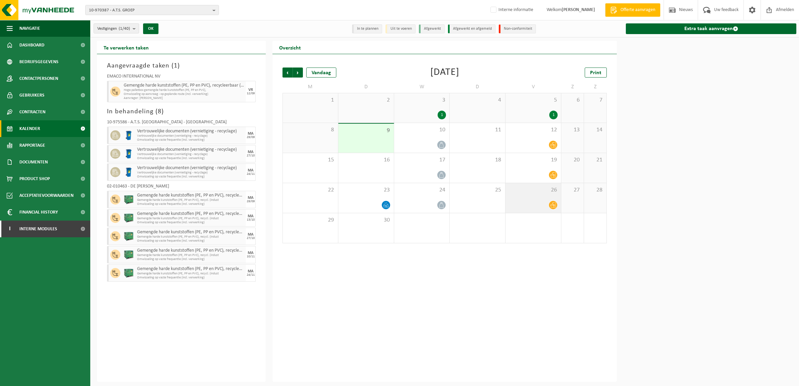 Image resolution: width=799 pixels, height=386 pixels. What do you see at coordinates (149, 10) in the screenshot?
I see `span: 10-970387 - A.T.S. GROEP` at bounding box center [149, 10].